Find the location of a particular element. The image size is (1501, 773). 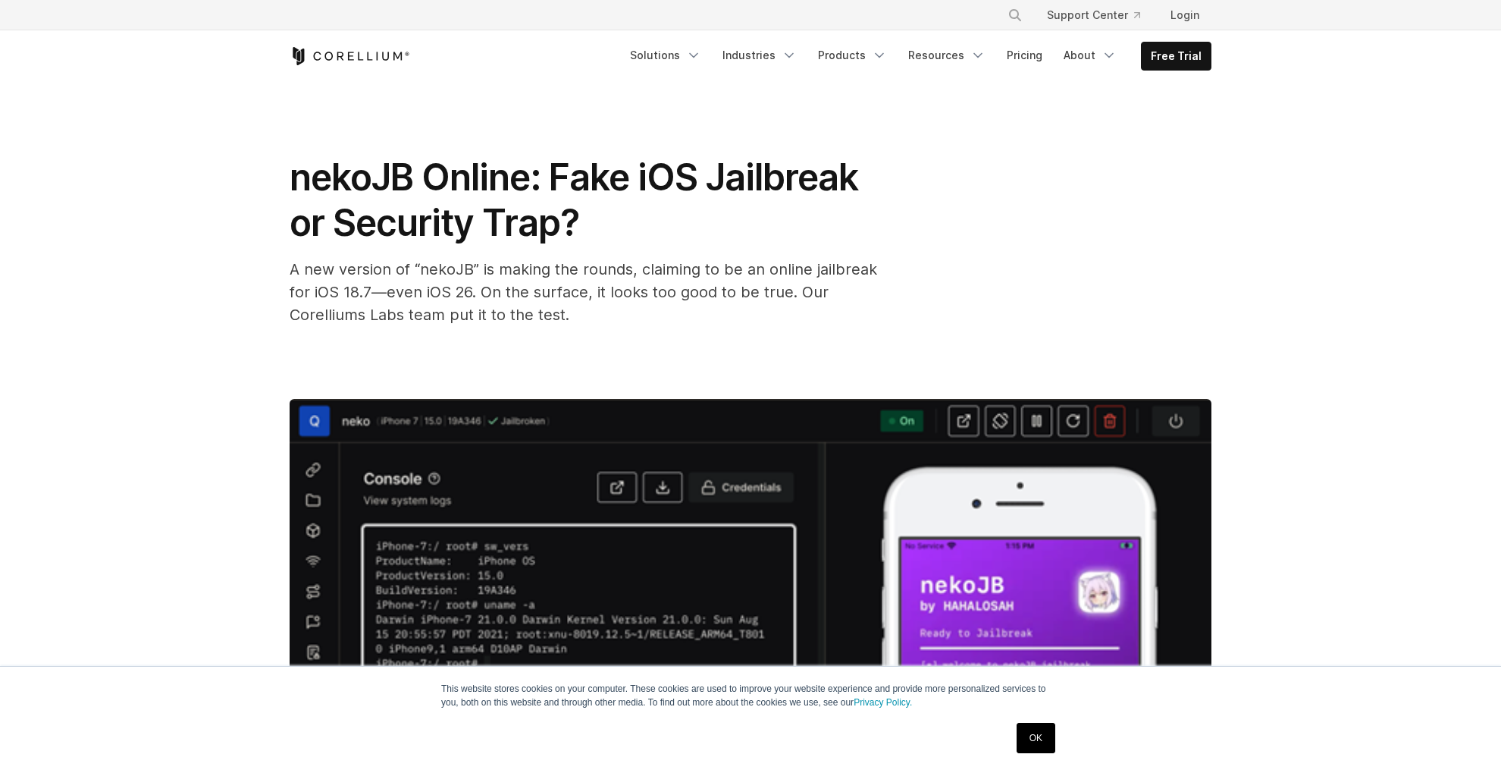

span: nekoJB Online: Fake iOS Jailbreak or Security Trap? is located at coordinates (574, 199).